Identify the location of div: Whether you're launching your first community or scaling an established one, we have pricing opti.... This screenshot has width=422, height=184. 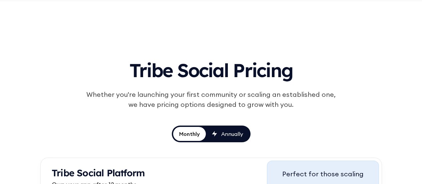
(211, 100).